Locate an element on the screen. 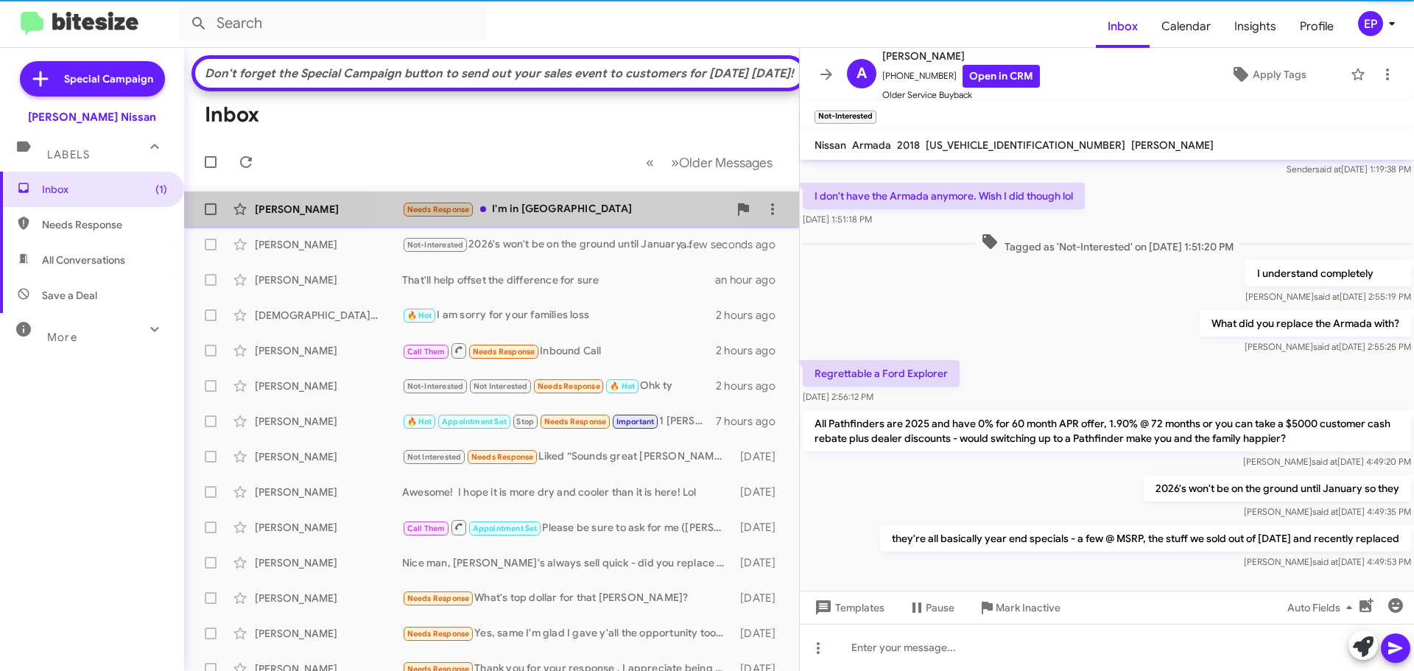 This screenshot has width=1414, height=671. button: Pause is located at coordinates (931, 608).